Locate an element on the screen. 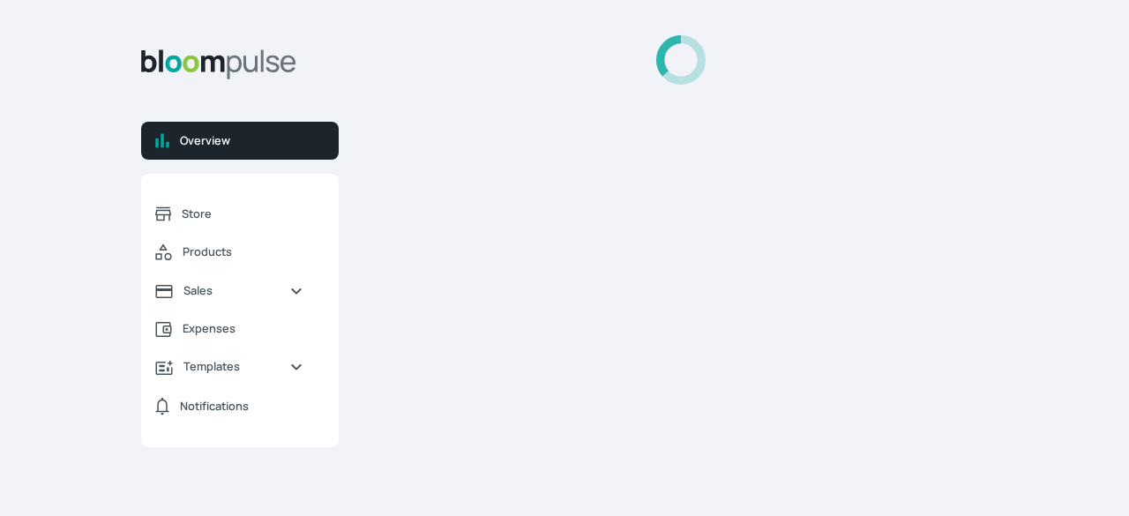 The height and width of the screenshot is (516, 1129). a: Templates is located at coordinates (229, 366).